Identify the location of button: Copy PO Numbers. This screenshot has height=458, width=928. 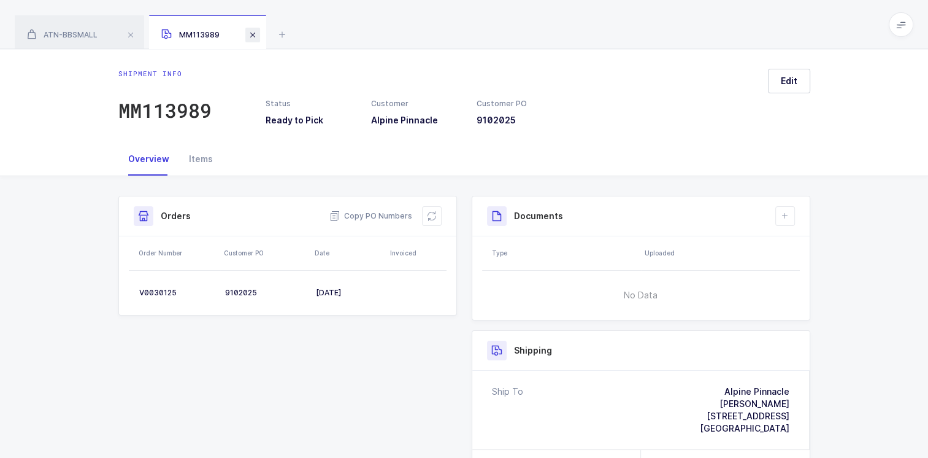
(371, 216).